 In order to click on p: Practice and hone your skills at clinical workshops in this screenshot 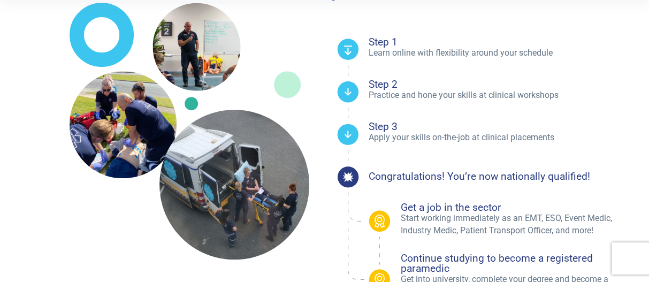, I will do `click(506, 95)`.